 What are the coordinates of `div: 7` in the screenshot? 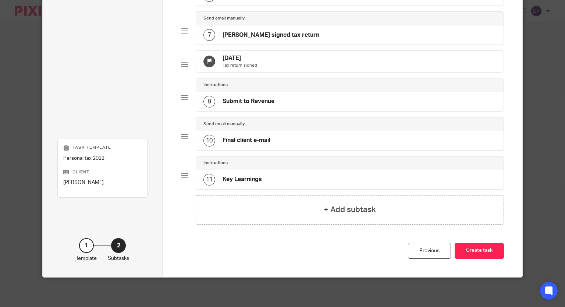 It's located at (209, 35).